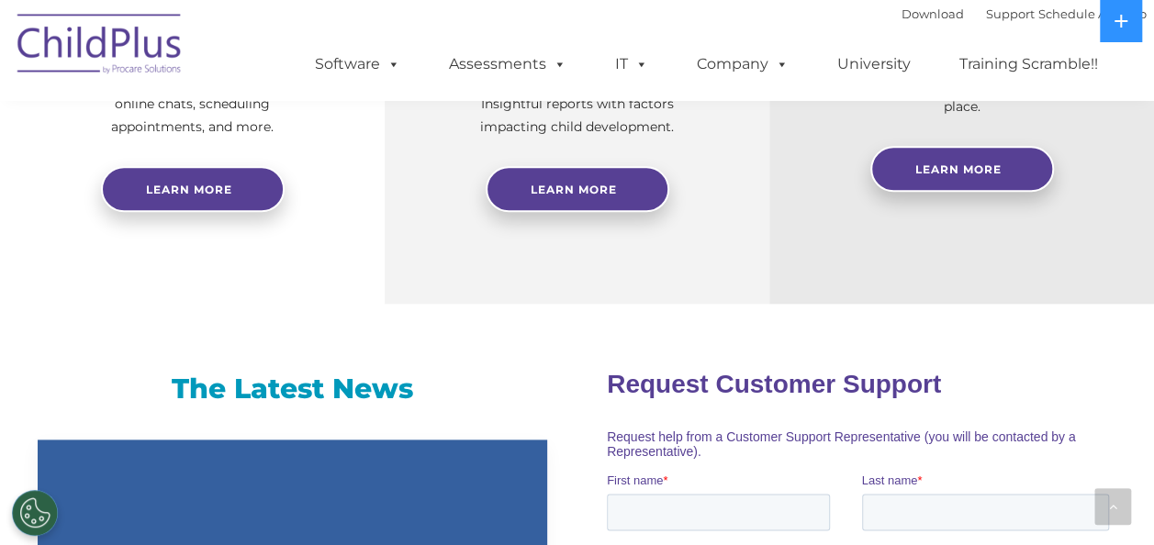  What do you see at coordinates (508, 64) in the screenshot?
I see `a: Assessments` at bounding box center [508, 64].